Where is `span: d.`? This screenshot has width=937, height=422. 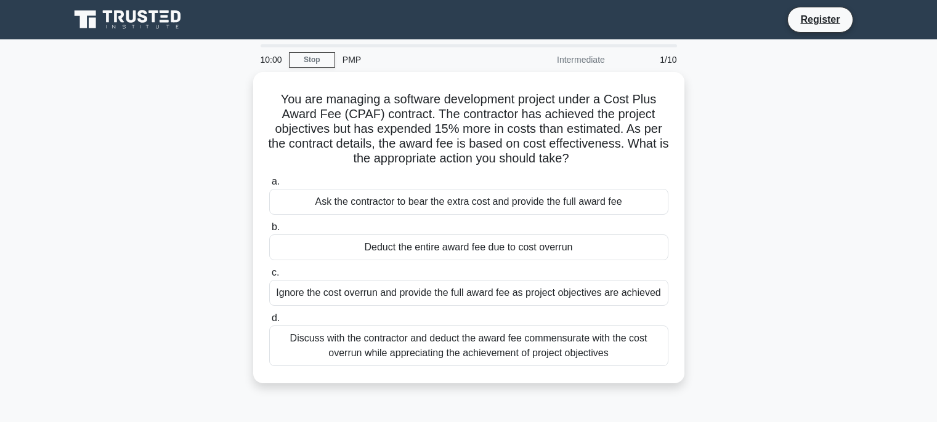
span: d. is located at coordinates (275, 318).